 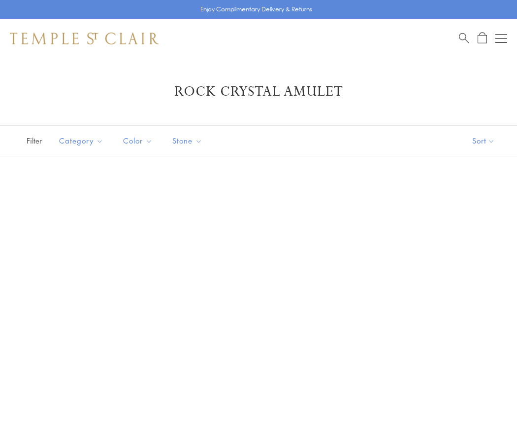 What do you see at coordinates (139, 140) in the screenshot?
I see `span: Color` at bounding box center [139, 140].